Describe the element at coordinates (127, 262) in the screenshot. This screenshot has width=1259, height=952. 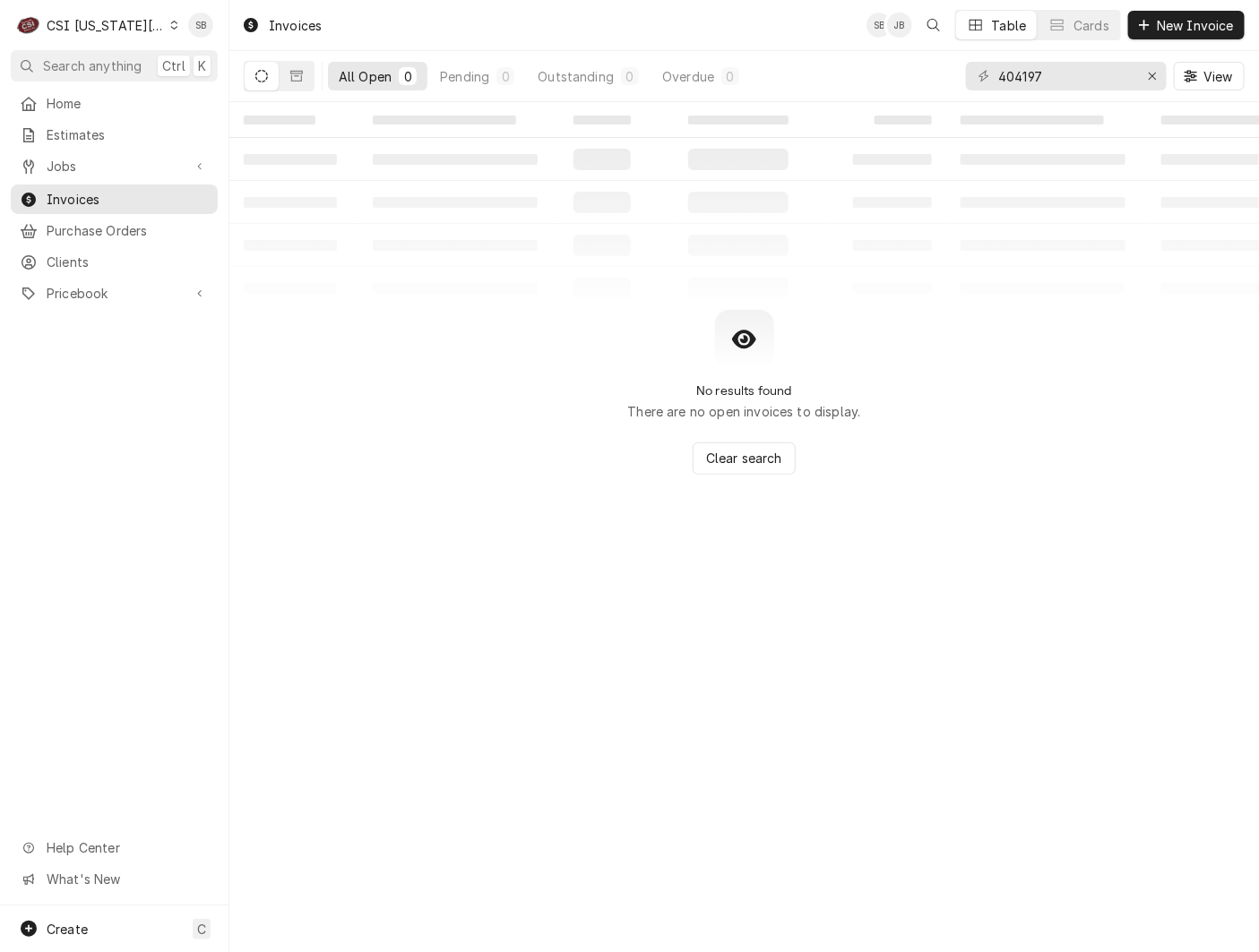
I see `span: Clients` at that location.